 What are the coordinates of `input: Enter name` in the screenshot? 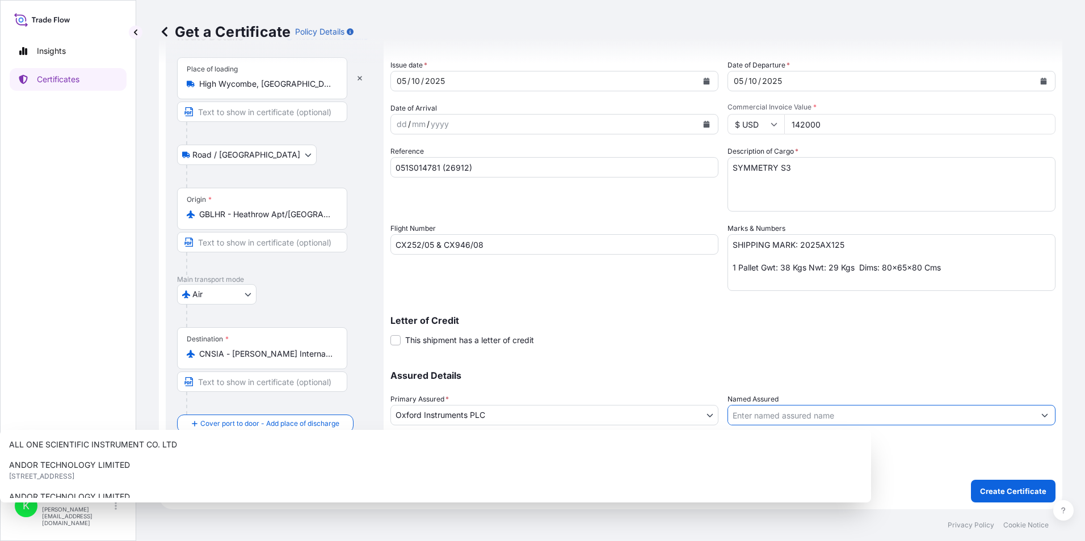 It's located at (554, 245).